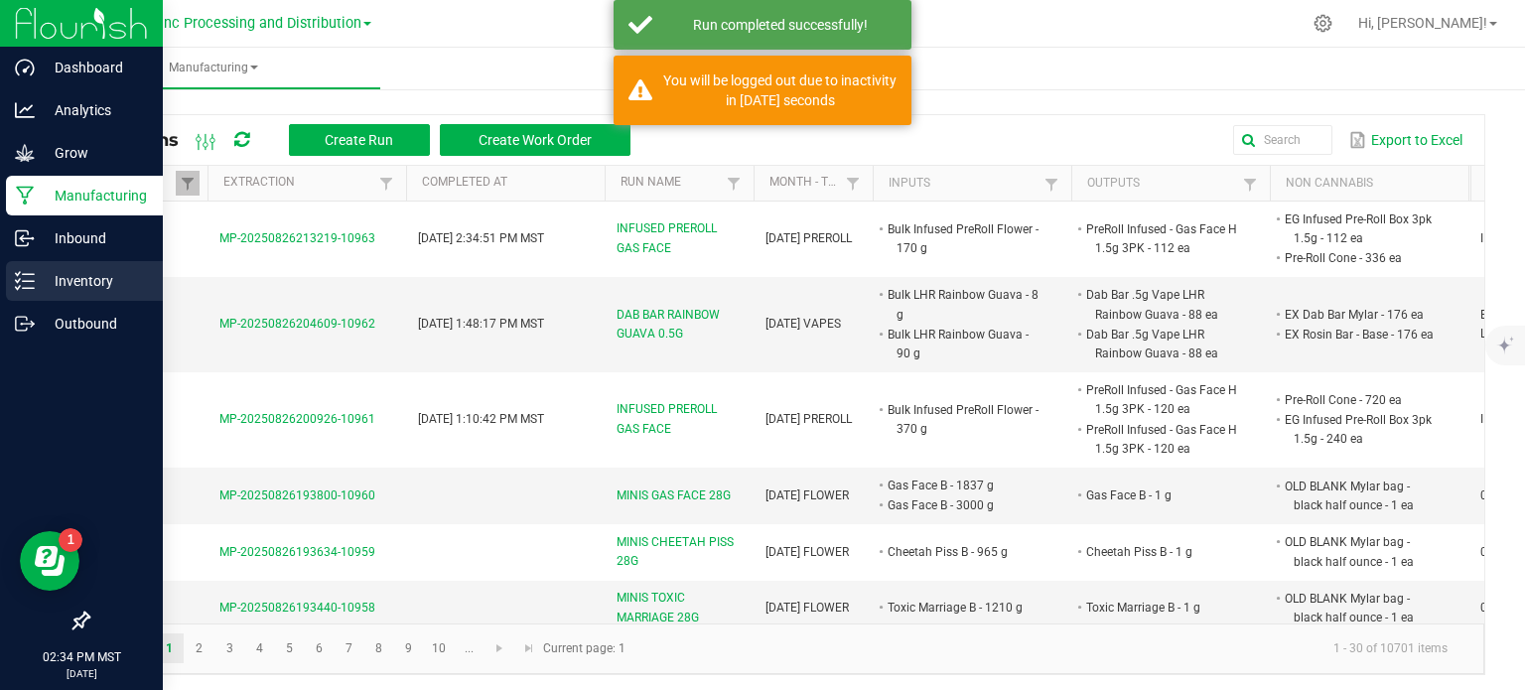  I want to click on span: MP-20250826193634-10959, so click(297, 552).